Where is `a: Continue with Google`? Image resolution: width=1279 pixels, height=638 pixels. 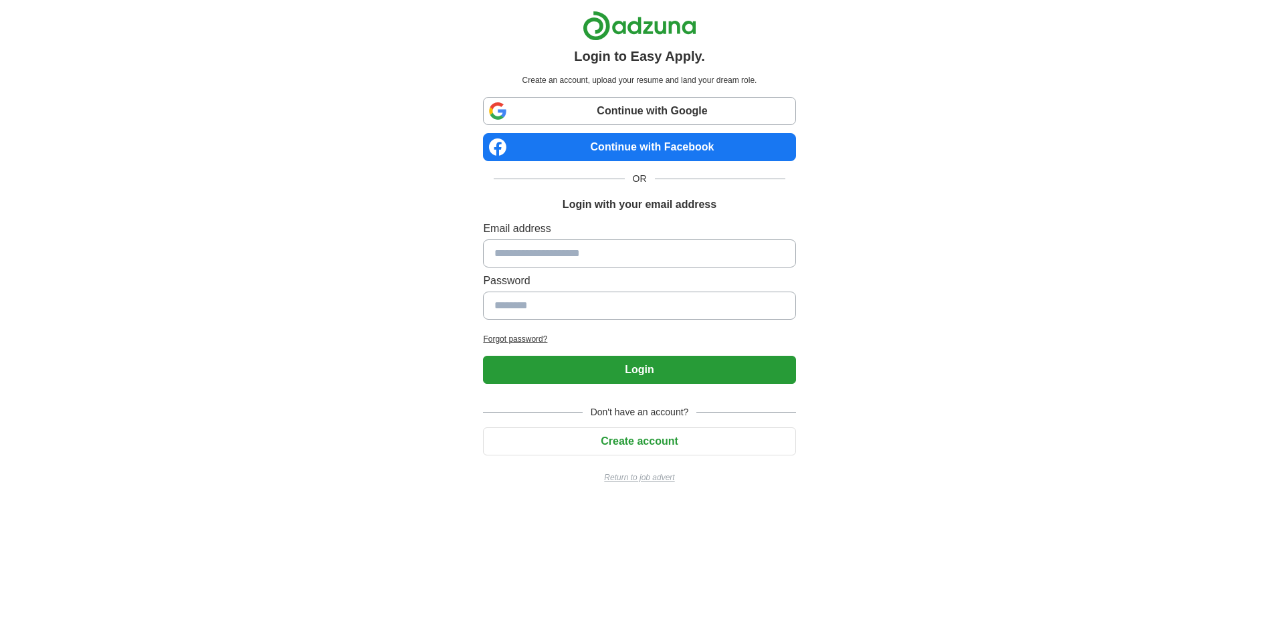
a: Continue with Google is located at coordinates (639, 111).